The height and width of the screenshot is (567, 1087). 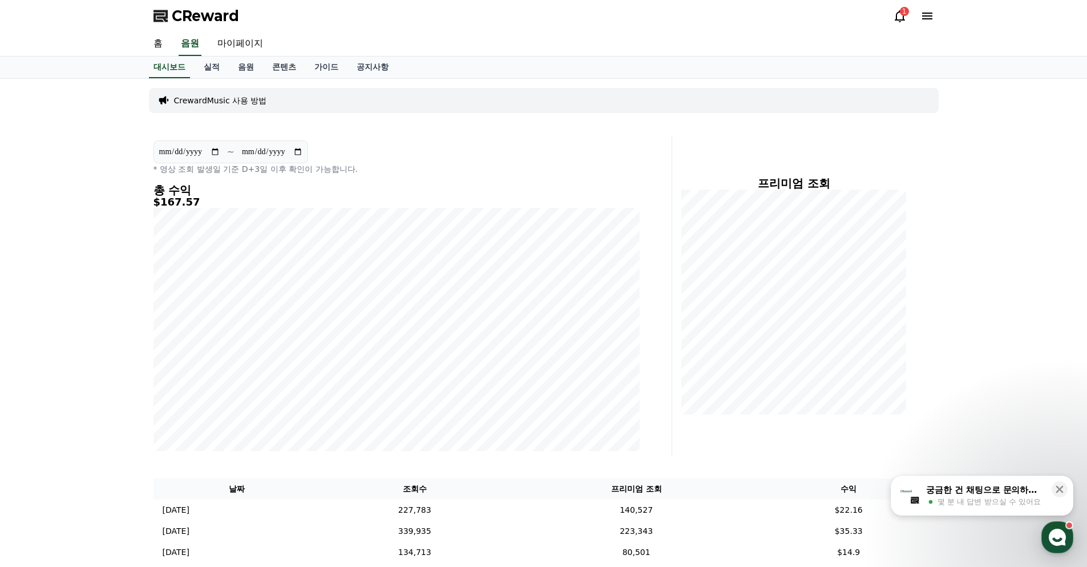 What do you see at coordinates (636, 489) in the screenshot?
I see `th: 프리미엄 조회` at bounding box center [636, 489].